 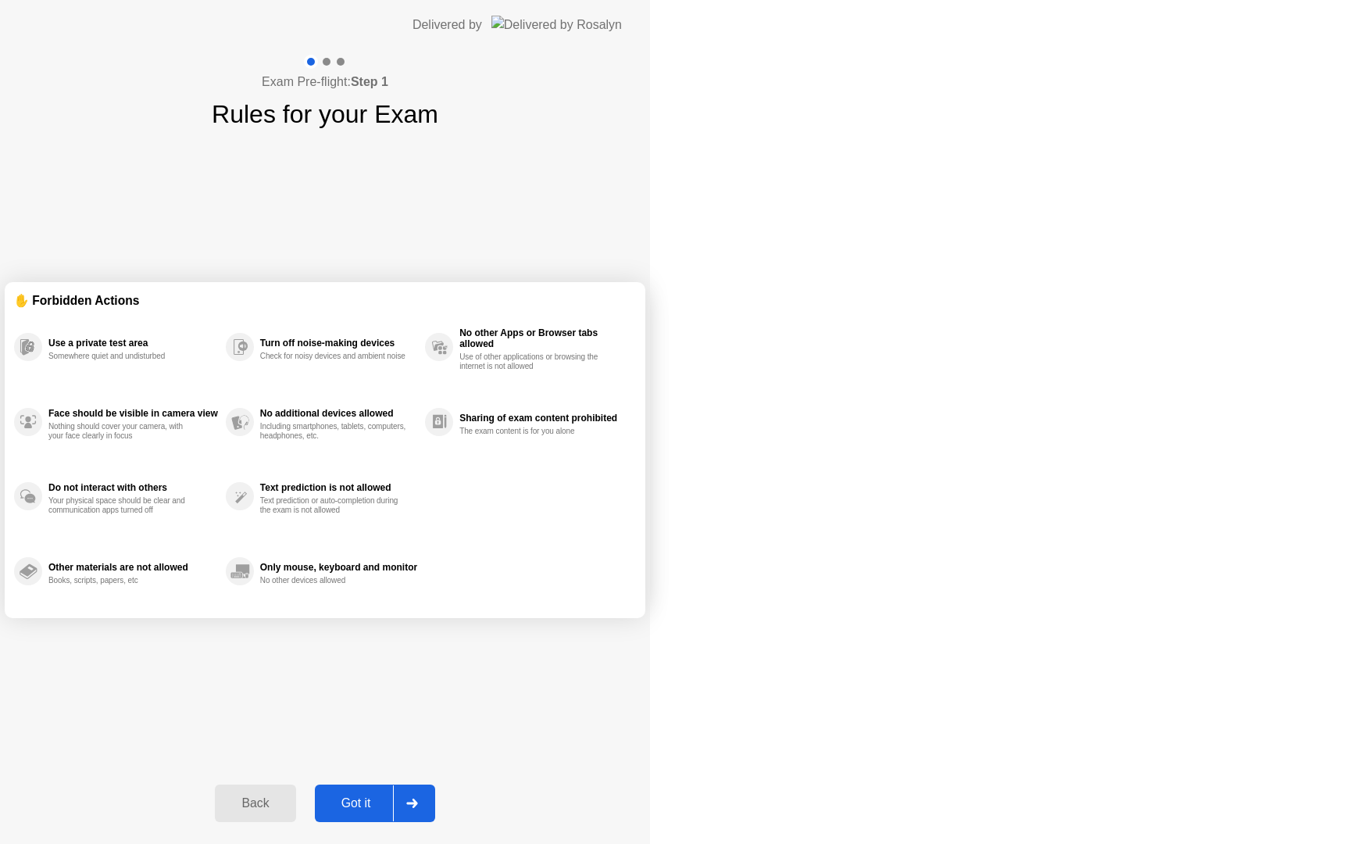 I want to click on div: No additional devices allowed, so click(x=338, y=413).